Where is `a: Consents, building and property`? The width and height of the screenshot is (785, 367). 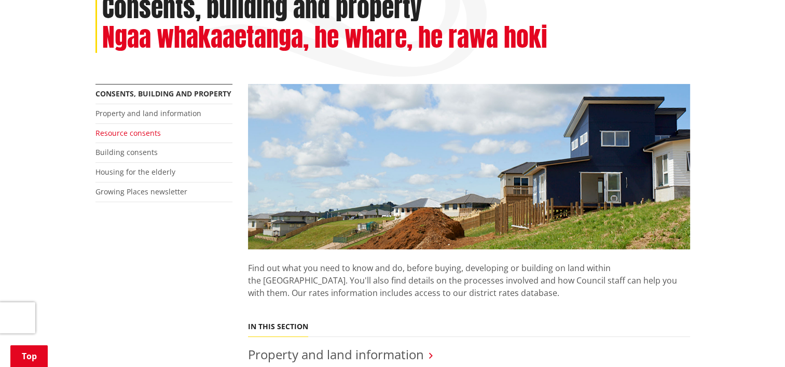 a: Consents, building and property is located at coordinates (163, 93).